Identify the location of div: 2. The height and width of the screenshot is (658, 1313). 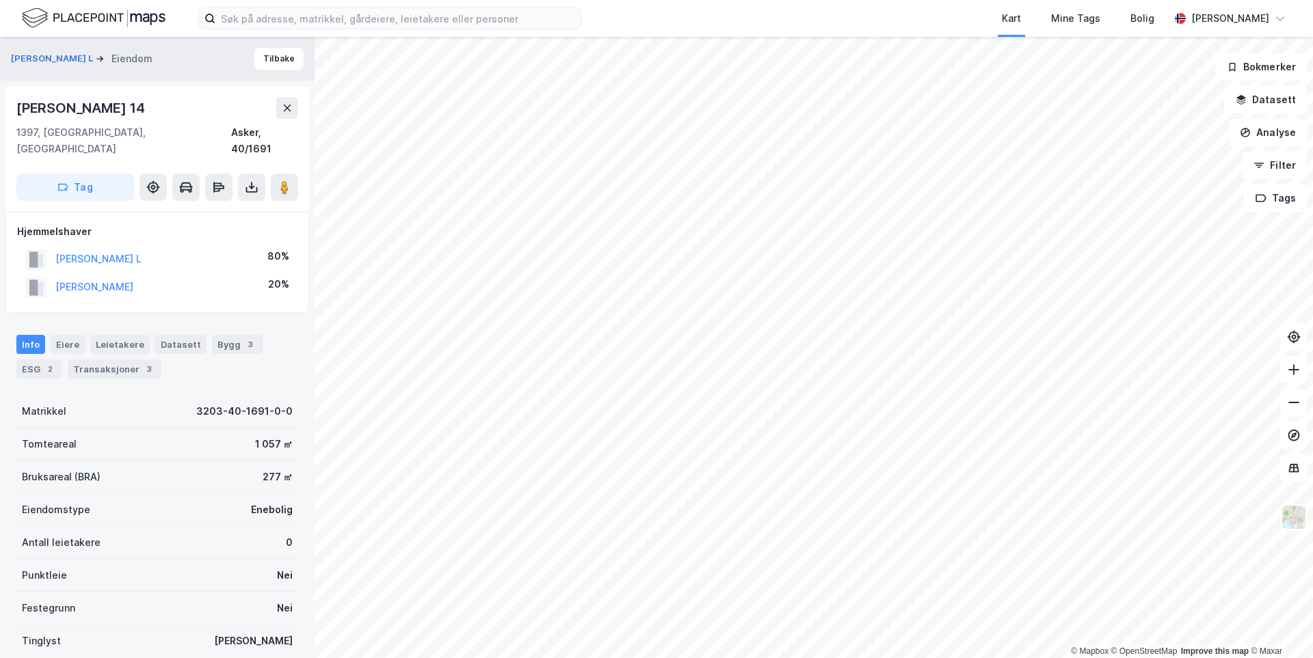
(50, 369).